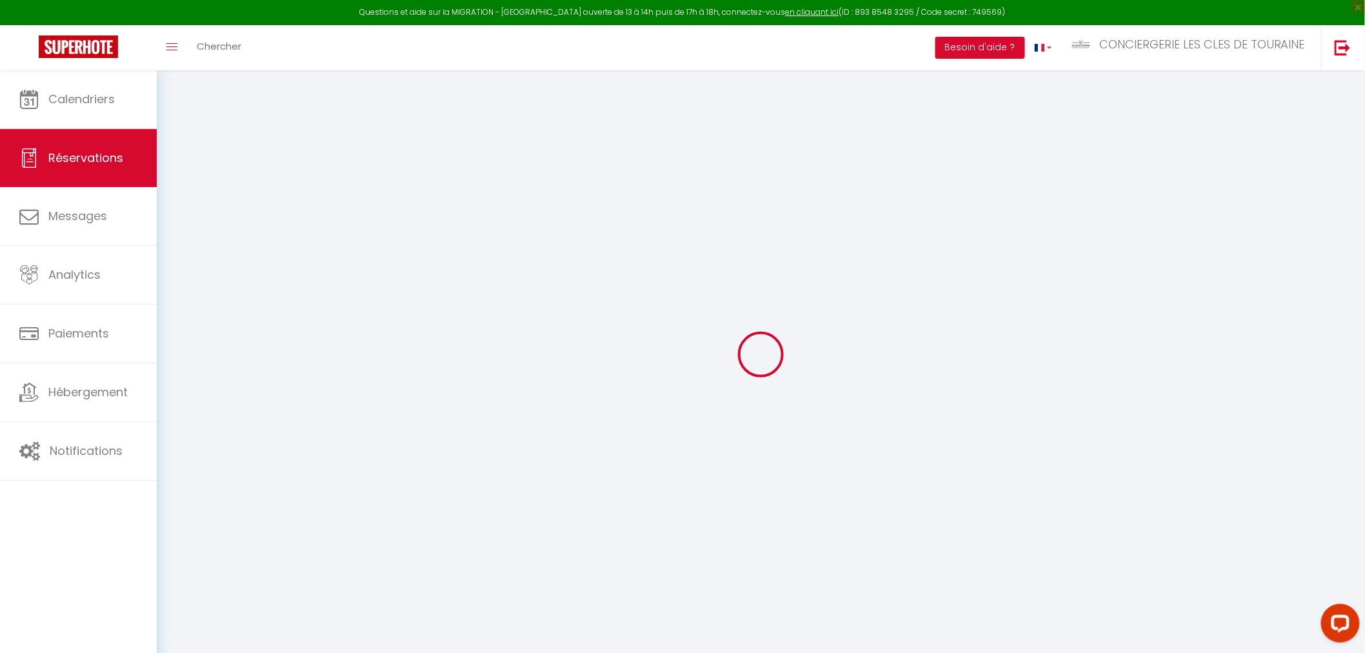 This screenshot has width=1365, height=653. What do you see at coordinates (1192, 48) in the screenshot?
I see `a: ... CONCIERGERIE LES CLES DE TOURAINE` at bounding box center [1192, 48].